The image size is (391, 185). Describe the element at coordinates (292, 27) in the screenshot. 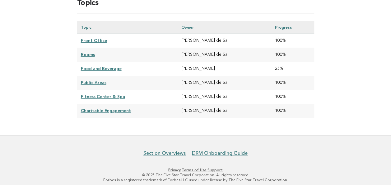

I see `th: Progress` at that location.